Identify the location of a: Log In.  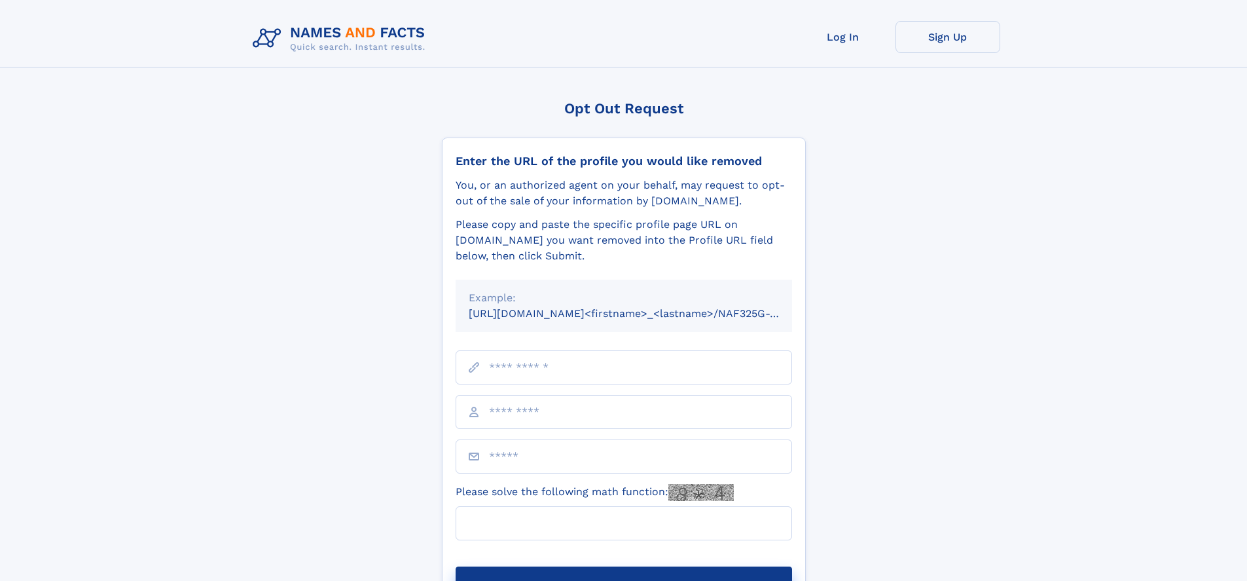
(843, 37).